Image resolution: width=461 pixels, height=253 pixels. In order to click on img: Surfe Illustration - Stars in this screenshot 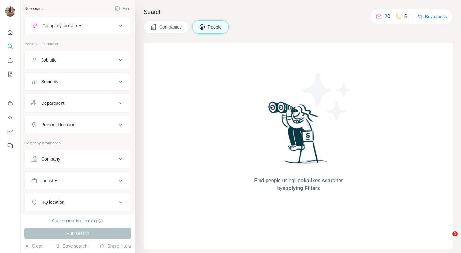, I will do `click(327, 96)`.